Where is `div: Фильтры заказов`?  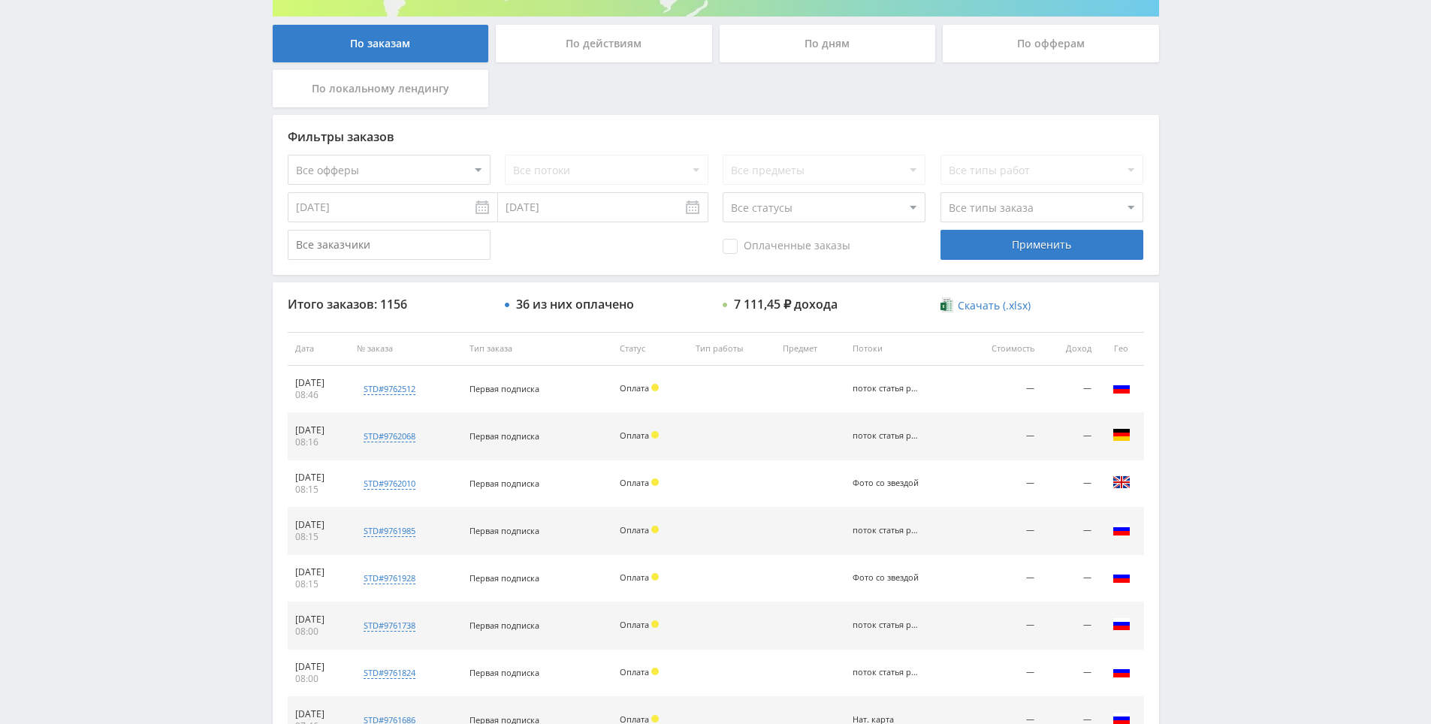
div: Фильтры заказов is located at coordinates (716, 137).